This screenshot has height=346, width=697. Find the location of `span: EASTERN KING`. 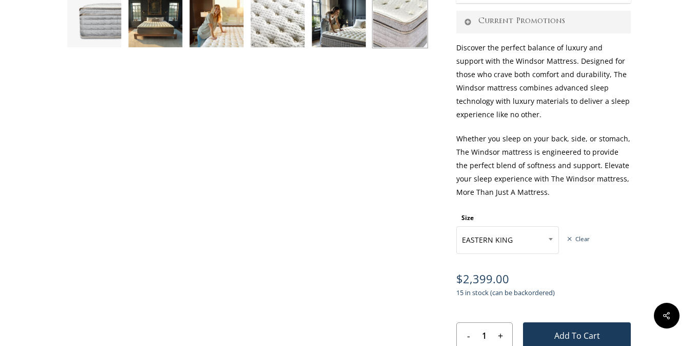

span: EASTERN KING is located at coordinates (508, 240).